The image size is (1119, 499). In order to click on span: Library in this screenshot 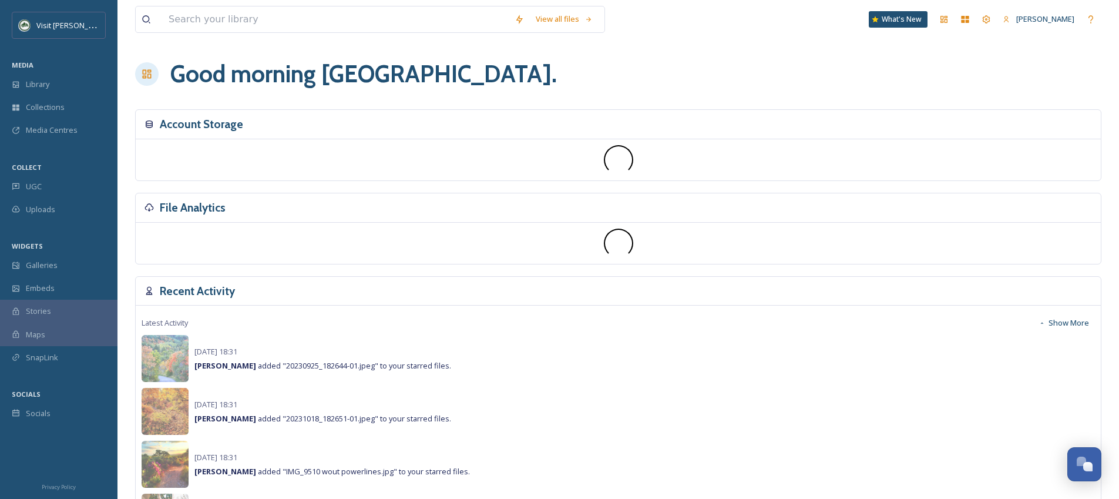, I will do `click(38, 84)`.